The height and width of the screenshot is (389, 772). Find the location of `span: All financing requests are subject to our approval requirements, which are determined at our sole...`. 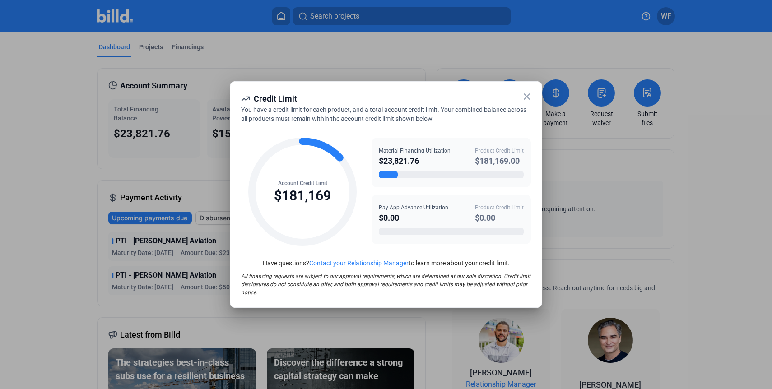

span: All financing requests are subject to our approval requirements, which are determined at our sole... is located at coordinates (386, 285).